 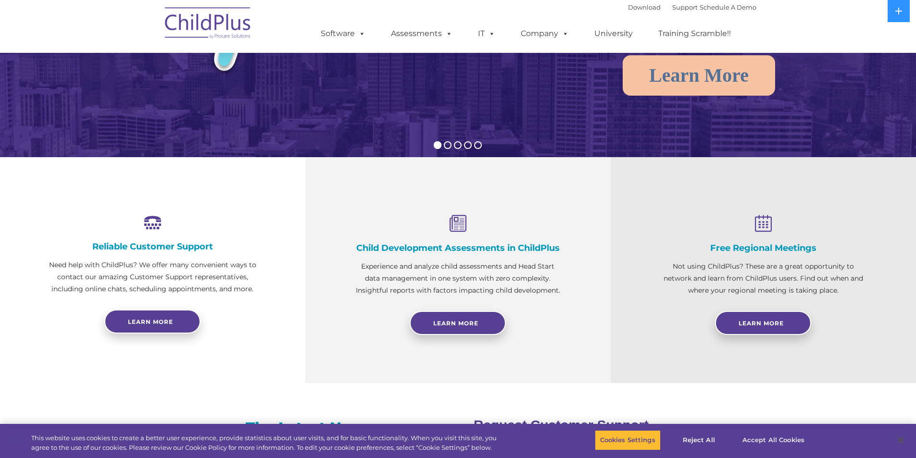 What do you see at coordinates (152, 247) in the screenshot?
I see `h4: Reliable Customer Support` at bounding box center [152, 247].